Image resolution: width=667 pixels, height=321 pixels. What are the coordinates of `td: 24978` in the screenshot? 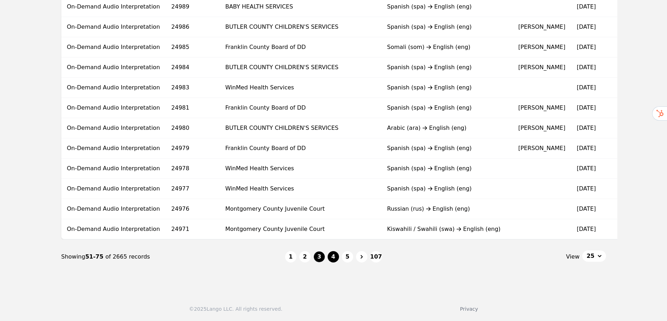 It's located at (192, 168).